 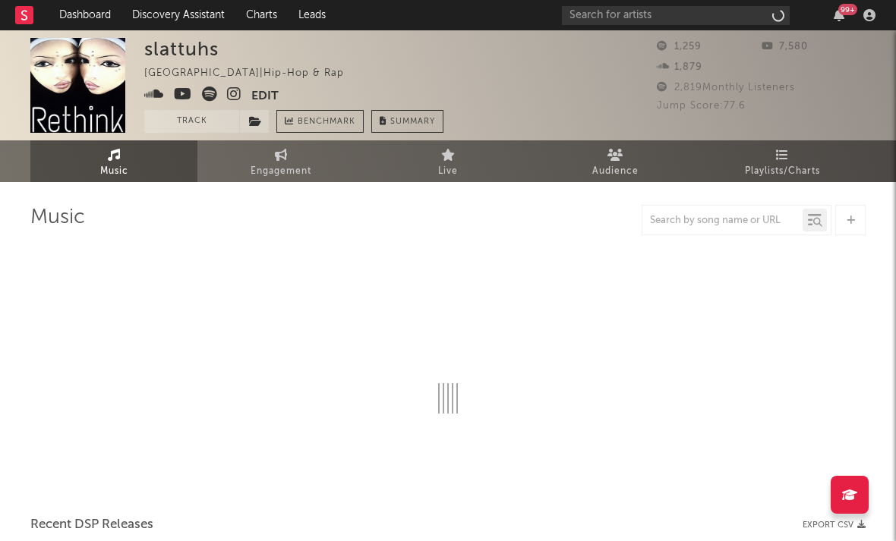 I want to click on span: Playlists/Charts, so click(x=782, y=172).